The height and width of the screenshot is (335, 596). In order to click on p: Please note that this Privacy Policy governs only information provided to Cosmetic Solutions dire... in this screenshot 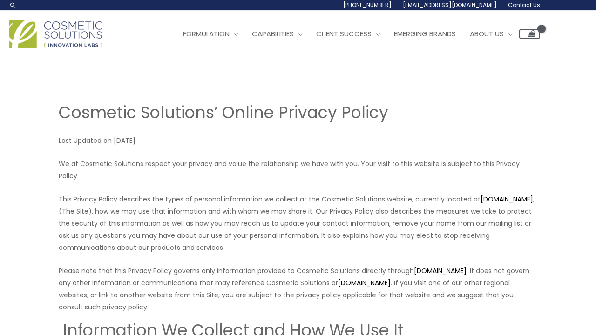, I will do `click(298, 289)`.